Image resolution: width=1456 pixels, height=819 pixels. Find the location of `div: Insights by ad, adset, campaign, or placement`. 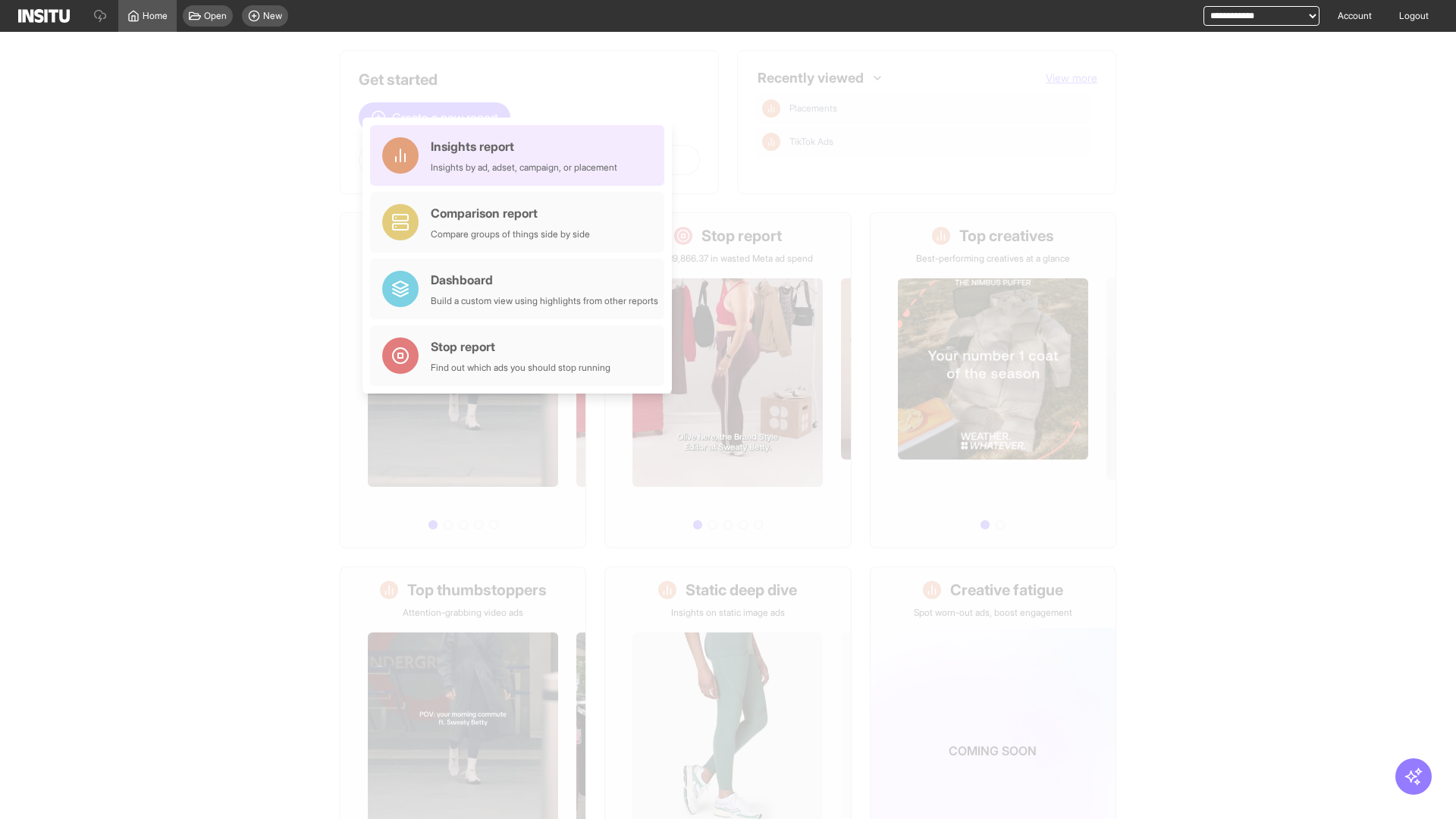

div: Insights by ad, adset, campaign, or placement is located at coordinates (524, 168).